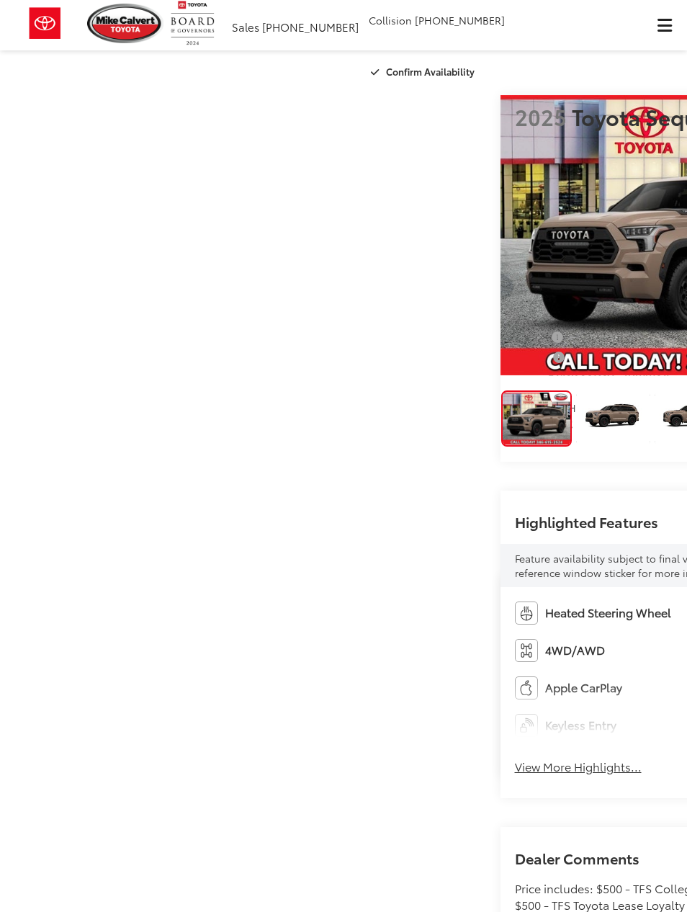  I want to click on span: Confirm Availability, so click(430, 71).